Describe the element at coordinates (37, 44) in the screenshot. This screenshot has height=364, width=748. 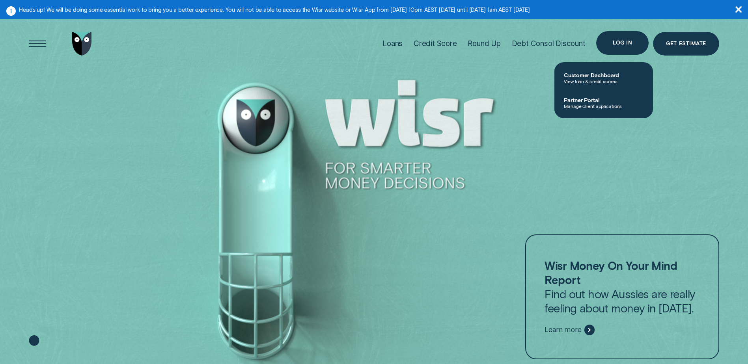
I see `button: Open Menu` at that location.